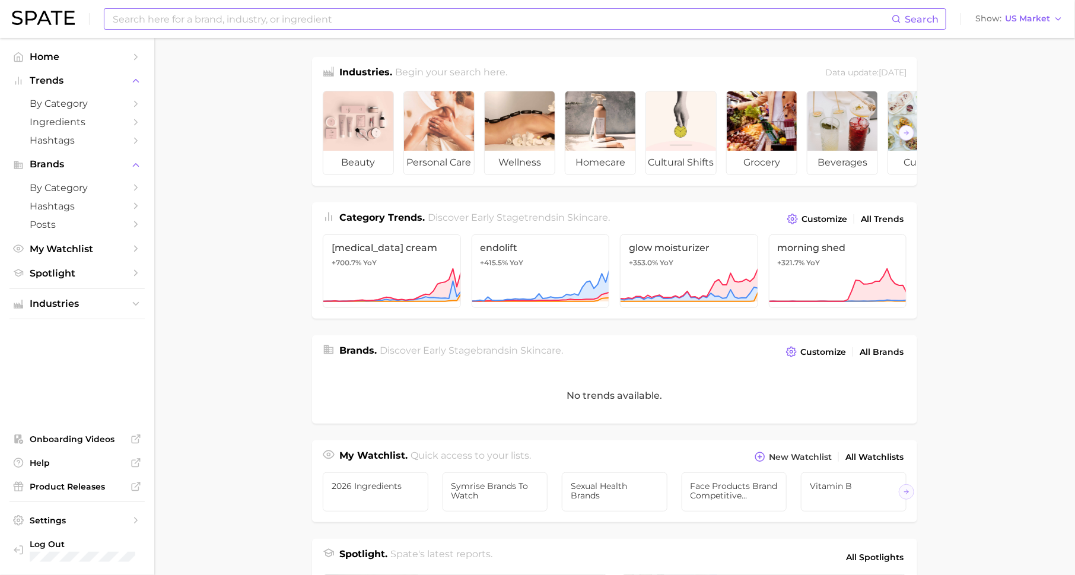 The width and height of the screenshot is (1075, 575). I want to click on span: beauty, so click(358, 163).